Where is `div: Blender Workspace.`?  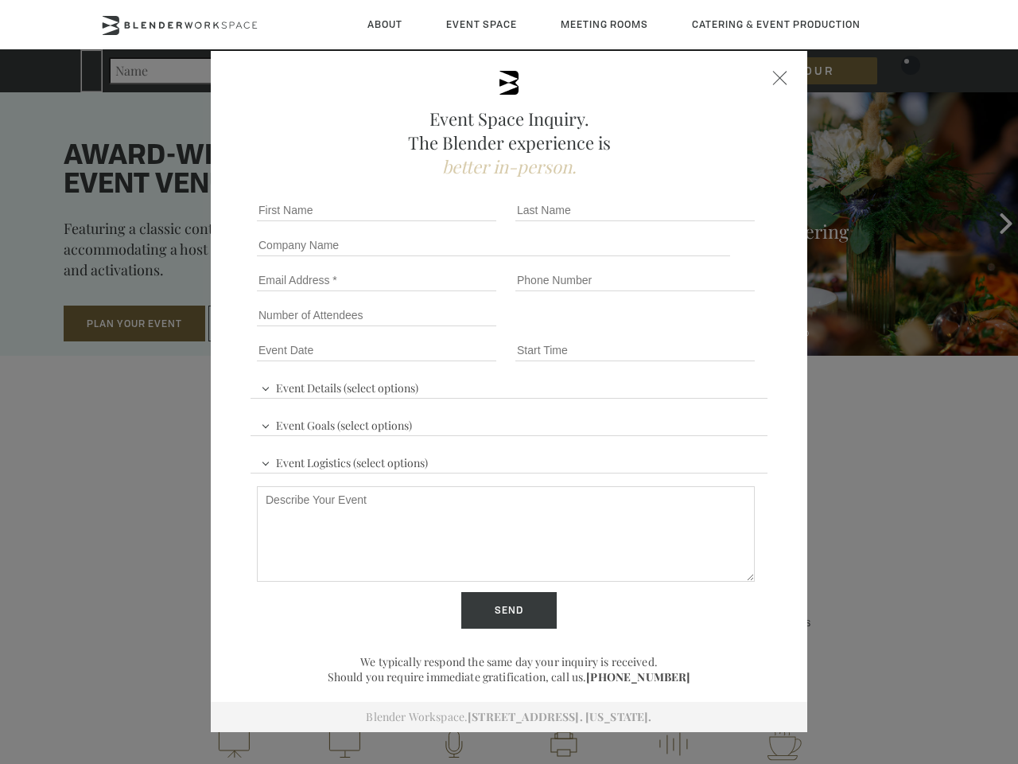 div: Blender Workspace. is located at coordinates (509, 717).